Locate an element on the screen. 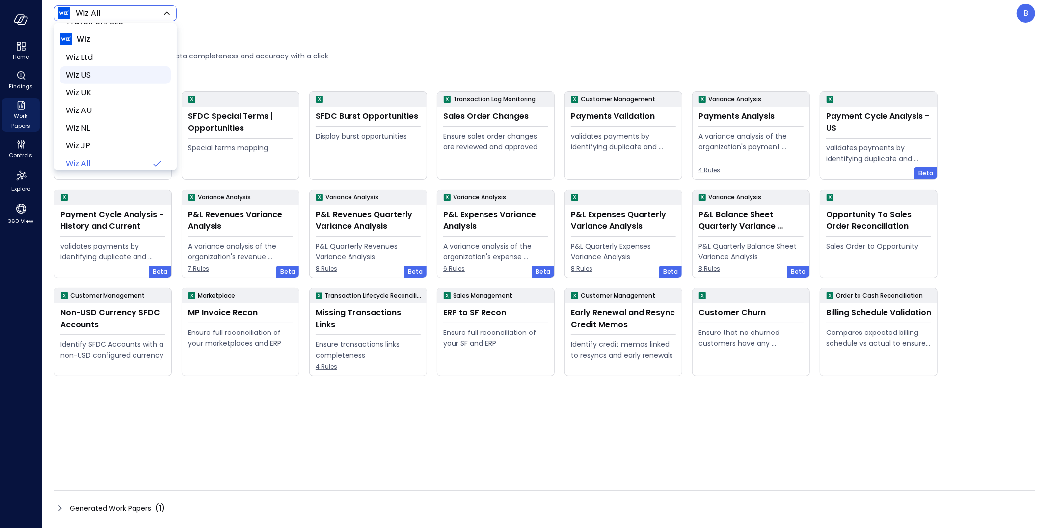  img: Wiz is located at coordinates (66, 39).